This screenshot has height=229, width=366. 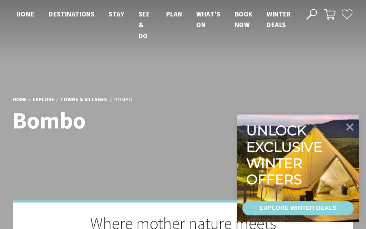 I want to click on h1: Bombo, so click(x=113, y=120).